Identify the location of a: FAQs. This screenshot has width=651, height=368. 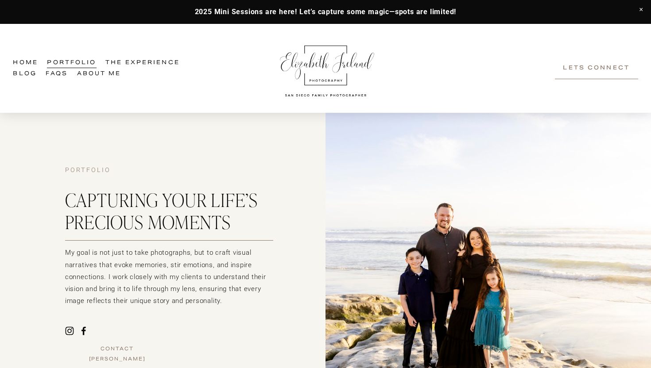
(56, 74).